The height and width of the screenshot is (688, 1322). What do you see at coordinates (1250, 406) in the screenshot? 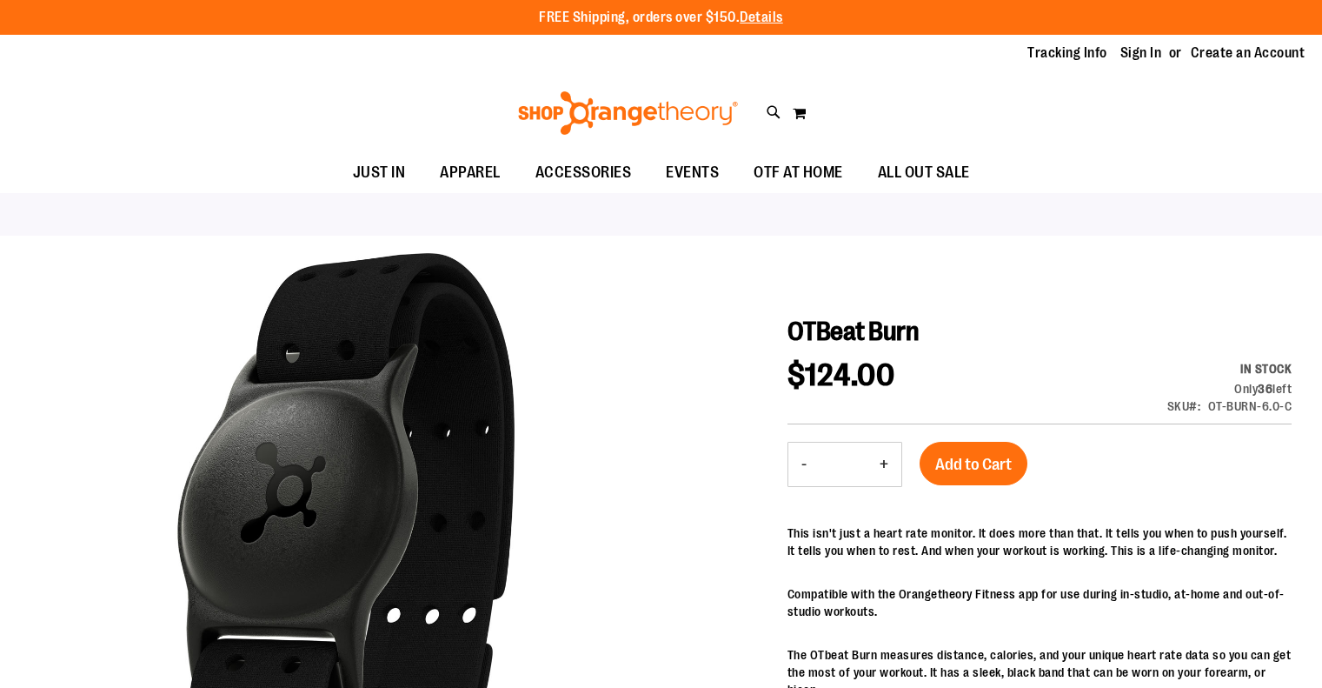
I see `div: OT-BURN-6.0-C` at bounding box center [1250, 406].